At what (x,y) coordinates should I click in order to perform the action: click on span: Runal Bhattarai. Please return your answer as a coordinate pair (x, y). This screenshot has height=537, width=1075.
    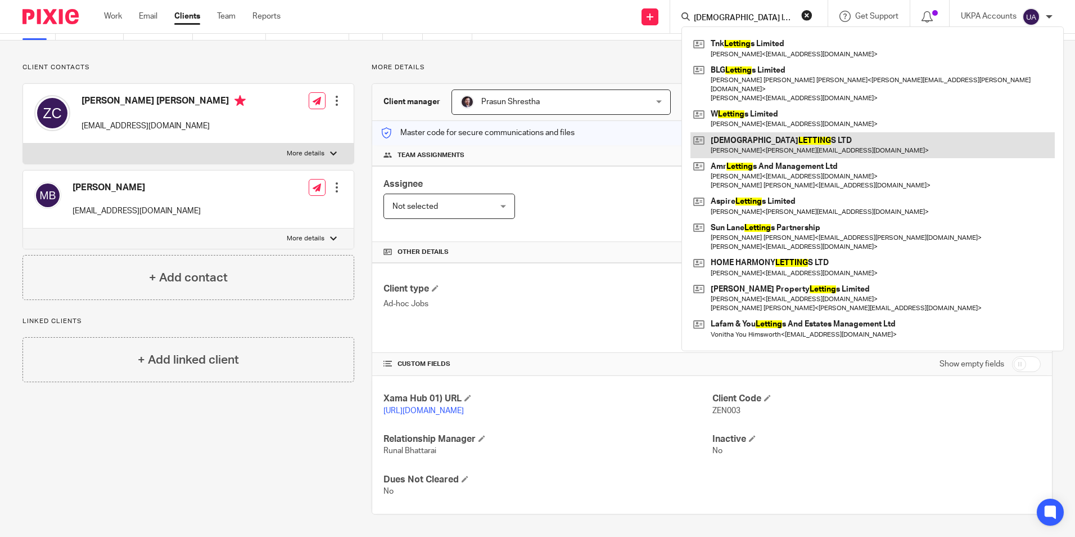
    Looking at the image, I should click on (410, 451).